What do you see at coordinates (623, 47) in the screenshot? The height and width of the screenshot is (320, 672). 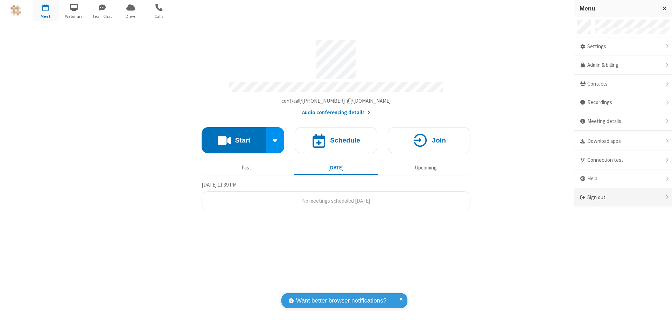 I see `div: Settings` at bounding box center [623, 47].